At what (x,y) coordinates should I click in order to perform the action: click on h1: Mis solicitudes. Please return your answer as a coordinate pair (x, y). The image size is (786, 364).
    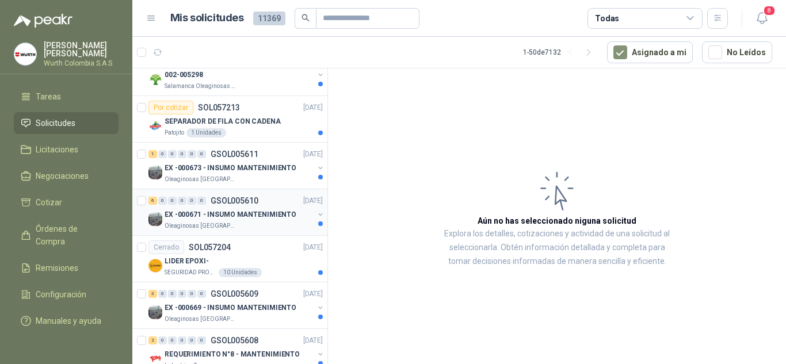
    Looking at the image, I should click on (207, 18).